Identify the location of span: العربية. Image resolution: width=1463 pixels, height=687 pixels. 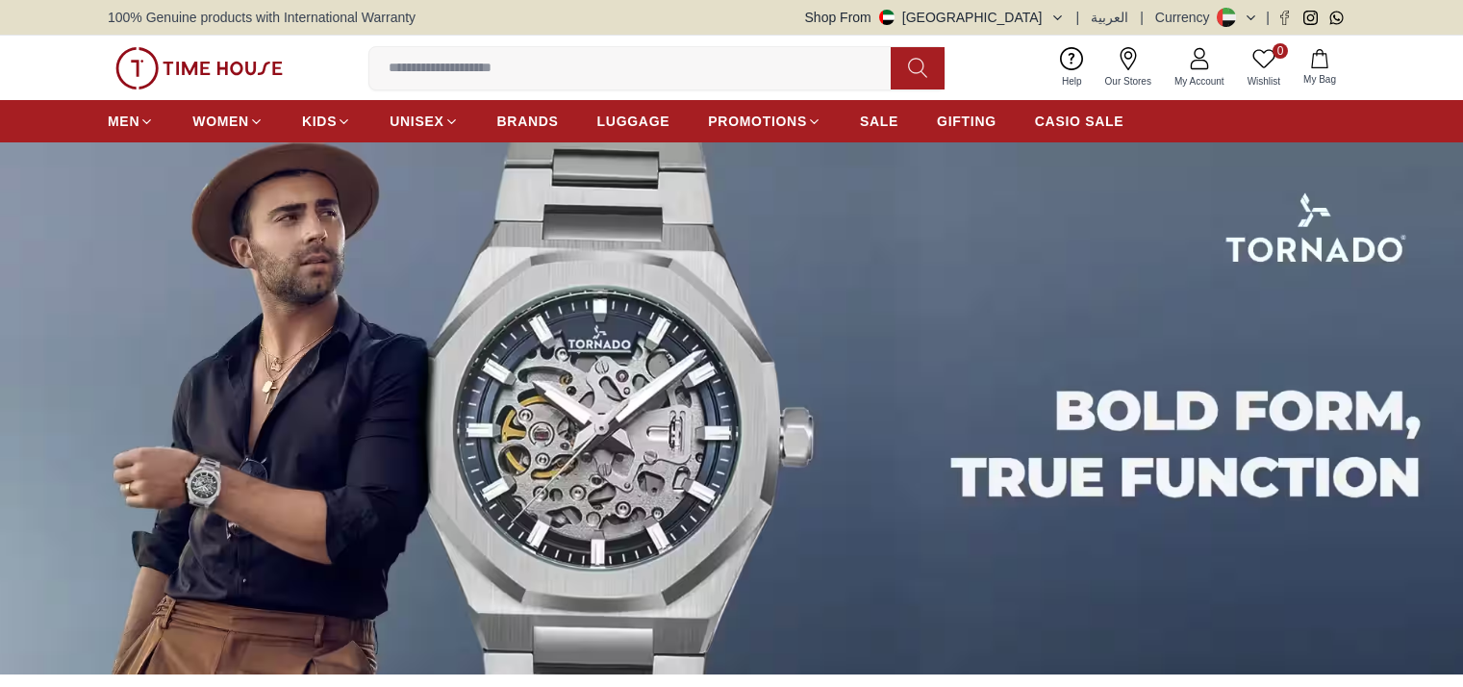
(1109, 17).